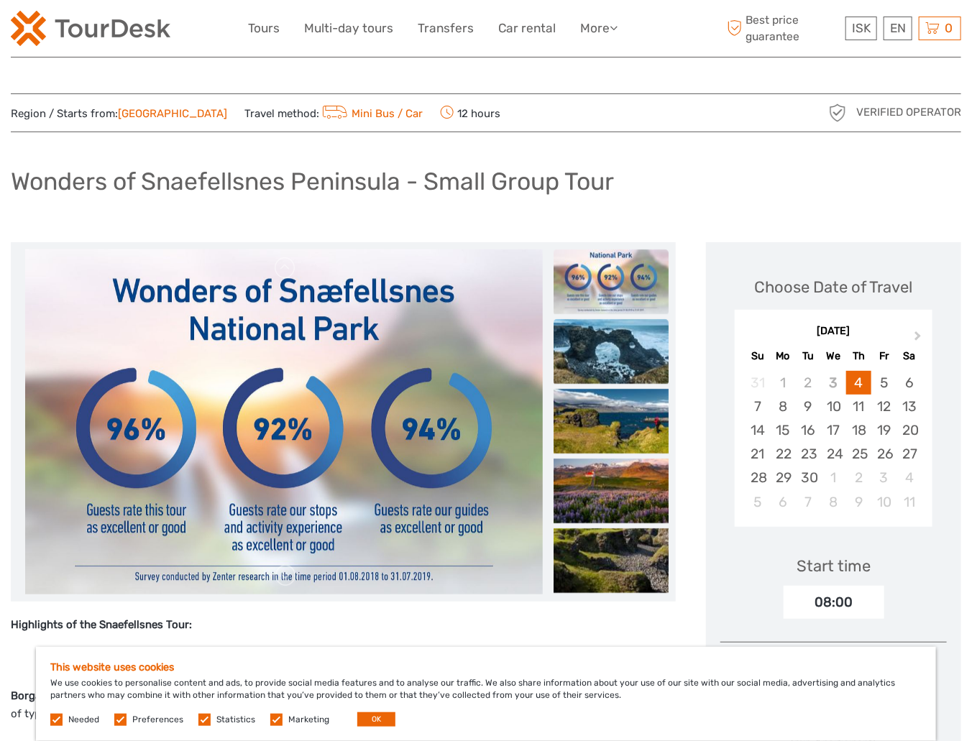 Image resolution: width=972 pixels, height=741 pixels. I want to click on div: Choose Friday, September 5th, 2025, so click(883, 382).